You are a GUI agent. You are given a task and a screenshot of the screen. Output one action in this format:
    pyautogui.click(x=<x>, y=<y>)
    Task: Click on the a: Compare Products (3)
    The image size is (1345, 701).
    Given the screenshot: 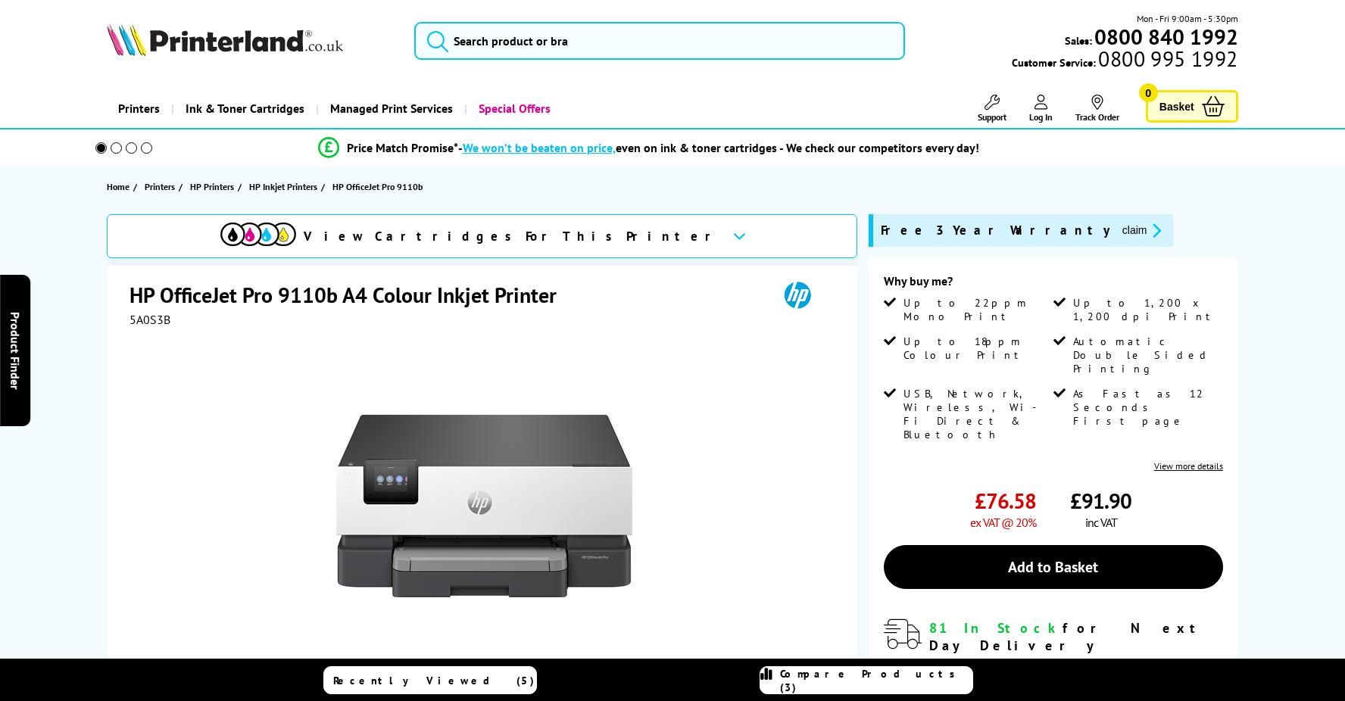 What is the action you would take?
    pyautogui.click(x=867, y=680)
    